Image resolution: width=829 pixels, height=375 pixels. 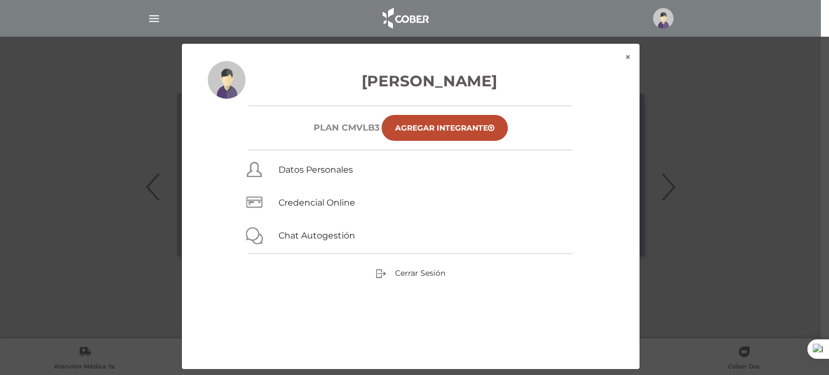 What do you see at coordinates (316, 169) in the screenshot?
I see `a: Datos Personales` at bounding box center [316, 169].